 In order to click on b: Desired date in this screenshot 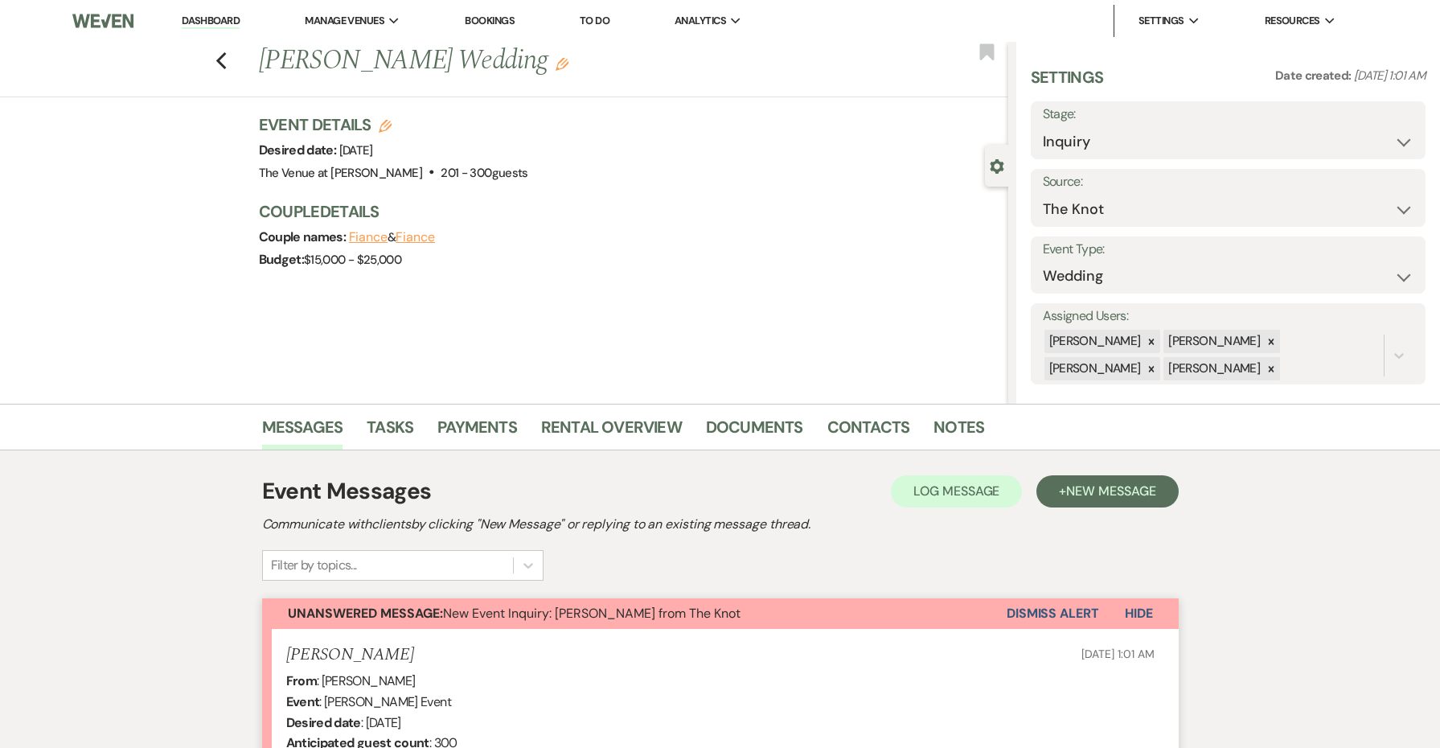, I will do `click(323, 722)`.